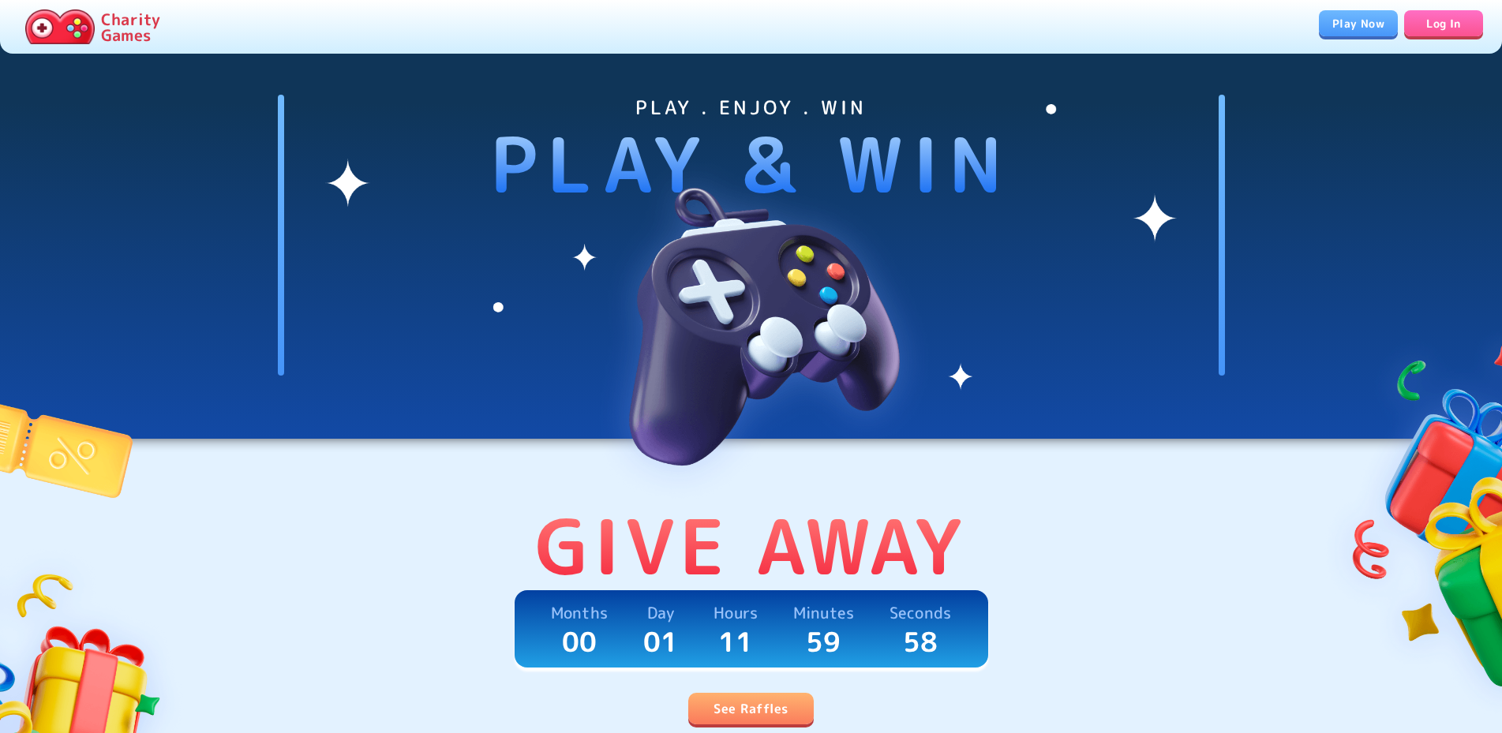 This screenshot has width=1502, height=733. I want to click on a: Log In, so click(1443, 23).